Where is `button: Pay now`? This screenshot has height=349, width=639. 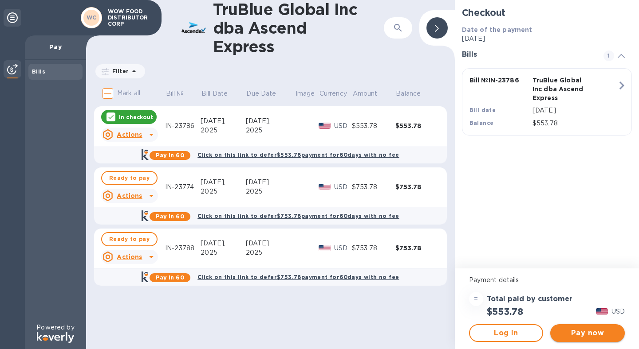 button: Pay now is located at coordinates (587, 334).